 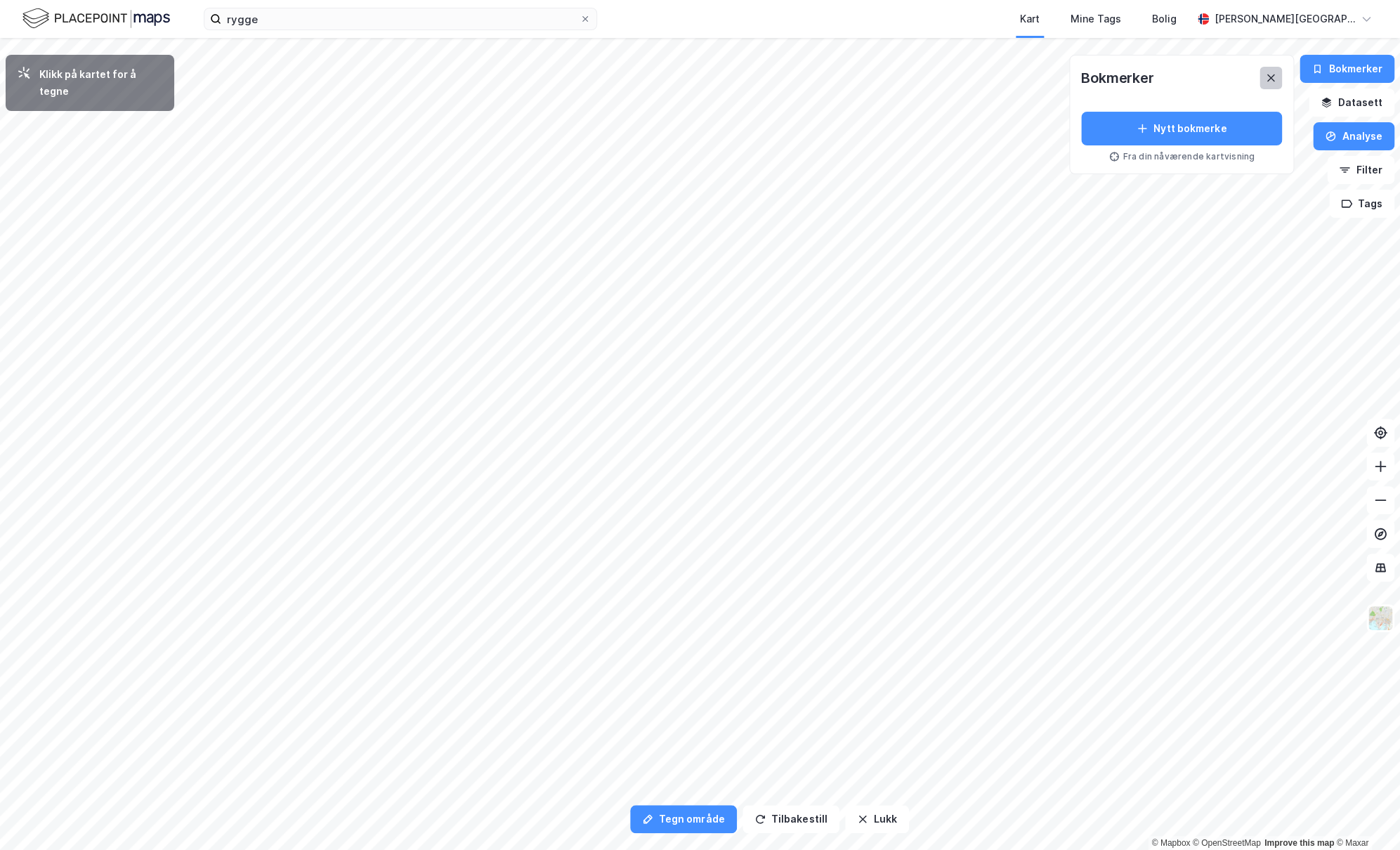 What do you see at coordinates (1117, 78) in the screenshot?
I see `div: Bokmerker` at bounding box center [1117, 78].